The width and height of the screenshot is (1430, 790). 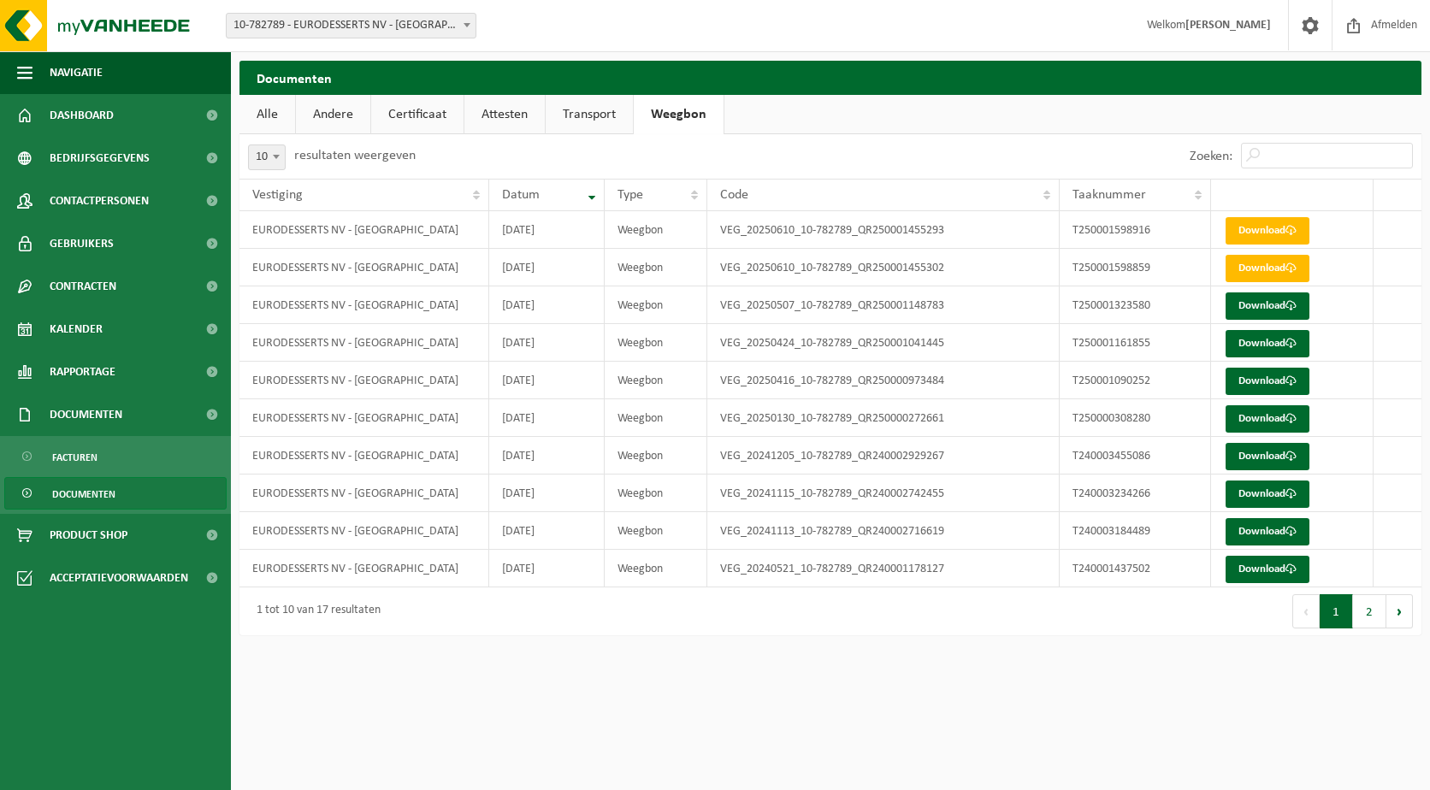 What do you see at coordinates (115, 457) in the screenshot?
I see `a: Facturen` at bounding box center [115, 457].